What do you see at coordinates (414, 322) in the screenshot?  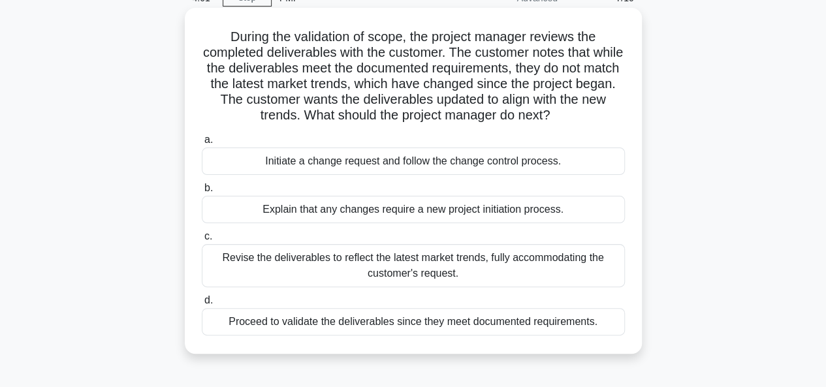 I see `div: Proceed to validate the deliverables since they meet documented requirements.` at bounding box center [414, 322].